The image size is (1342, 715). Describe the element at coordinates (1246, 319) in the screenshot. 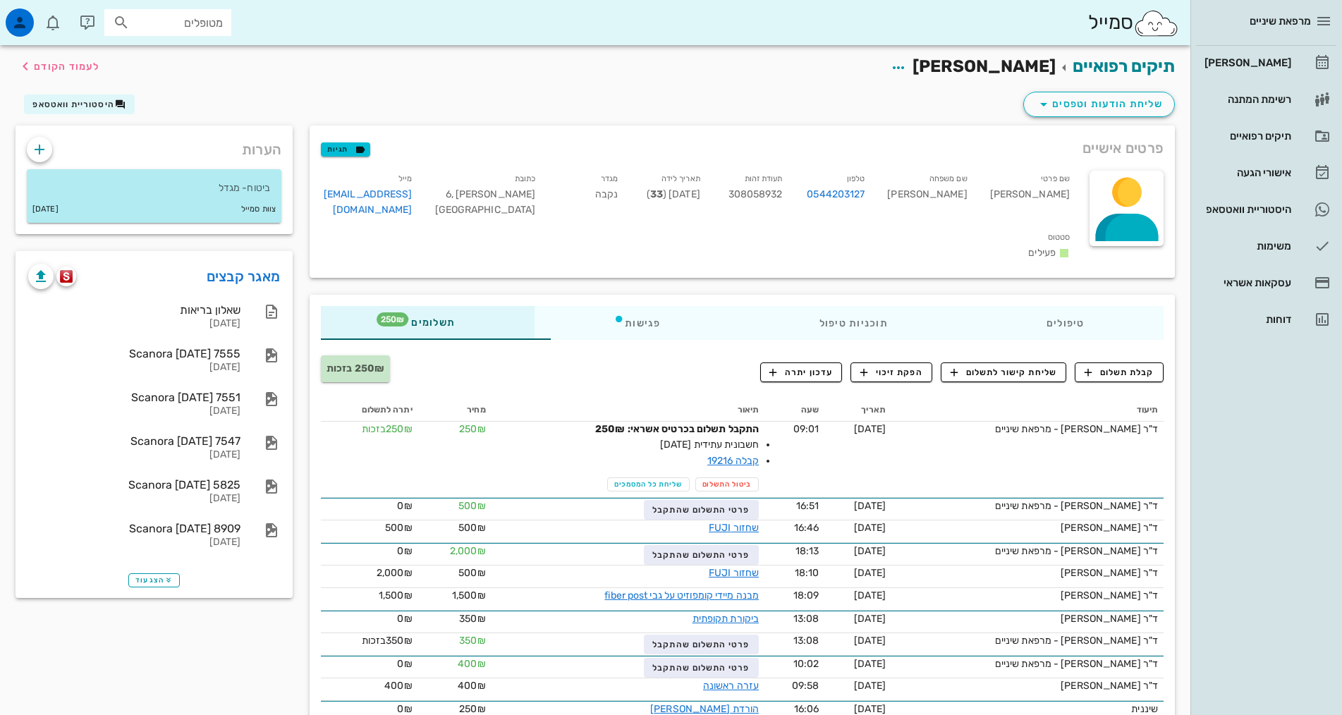

I see `div: דוחות` at that location.